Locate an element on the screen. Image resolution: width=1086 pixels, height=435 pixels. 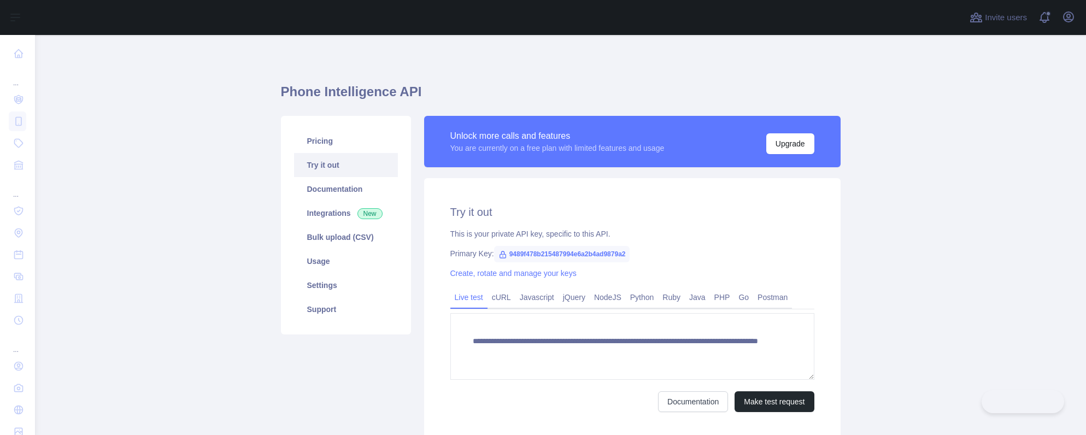
a: Try it out is located at coordinates (346, 165).